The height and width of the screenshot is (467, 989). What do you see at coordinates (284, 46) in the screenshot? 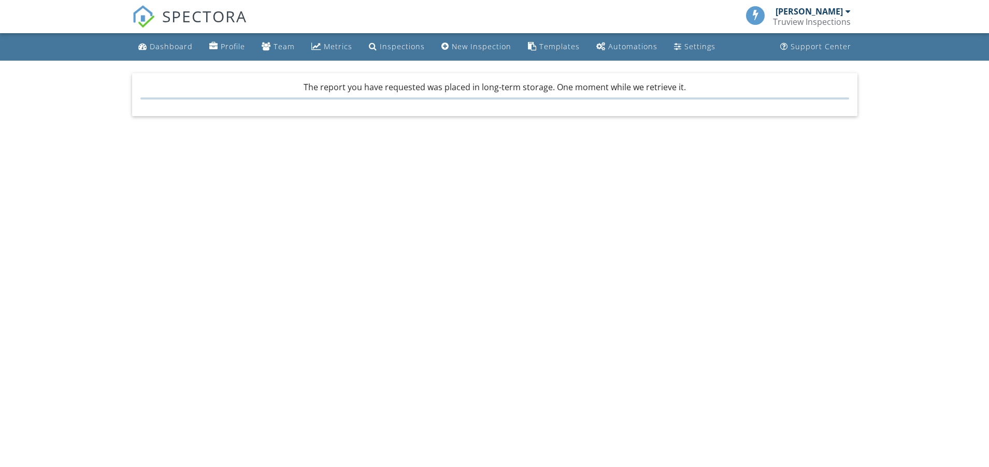
I see `div: Team` at bounding box center [284, 46].